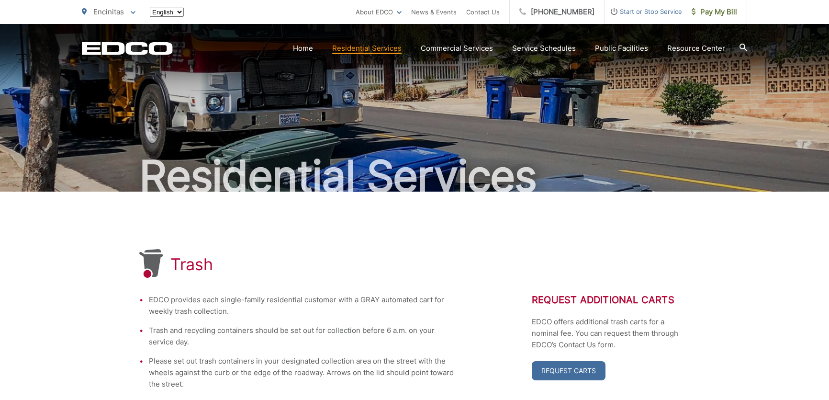 The image size is (829, 400). Describe the element at coordinates (715, 12) in the screenshot. I see `span: Pay My Bill` at that location.